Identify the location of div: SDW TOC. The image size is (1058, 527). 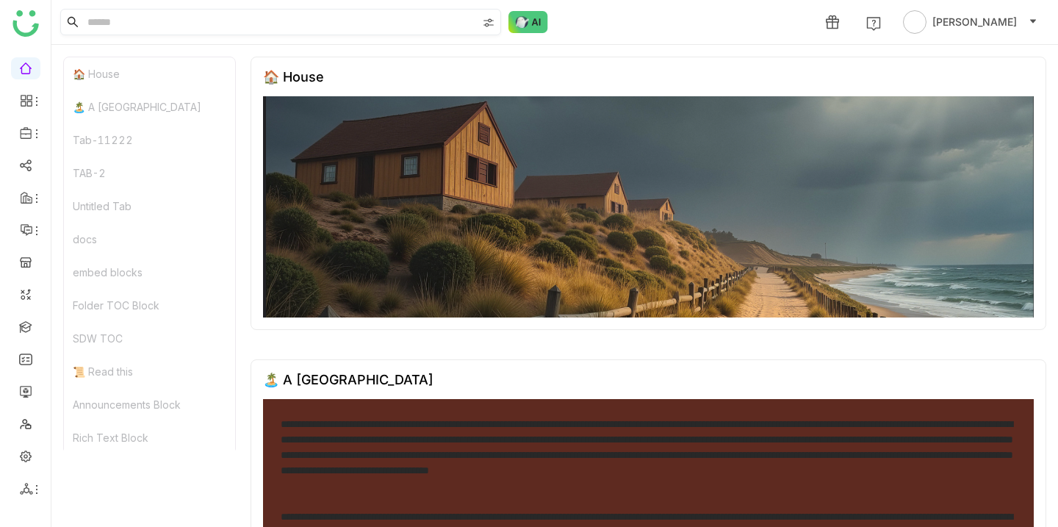
(149, 338).